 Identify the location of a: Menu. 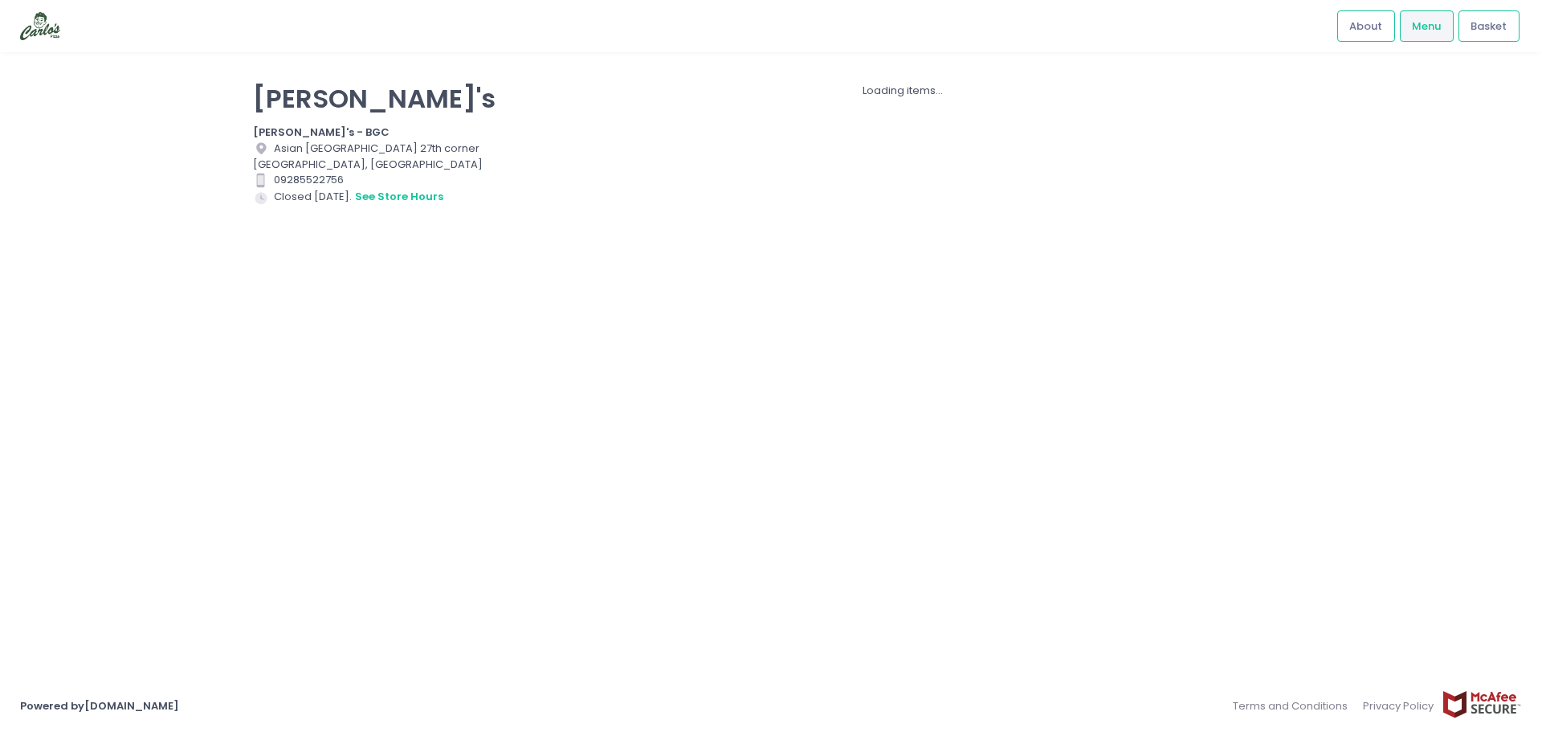
(1426, 26).